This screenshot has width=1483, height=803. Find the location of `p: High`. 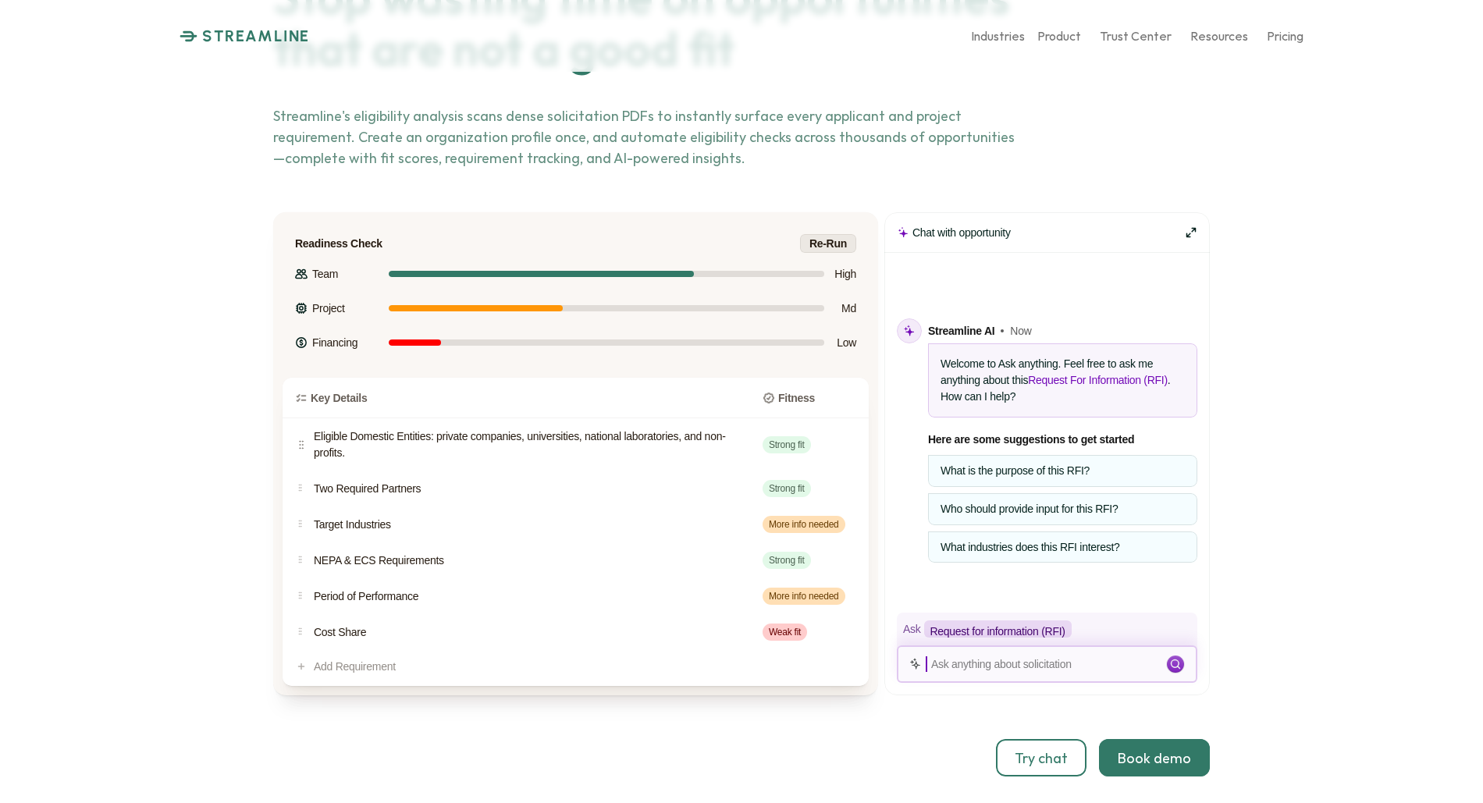

p: High is located at coordinates (844, 274).